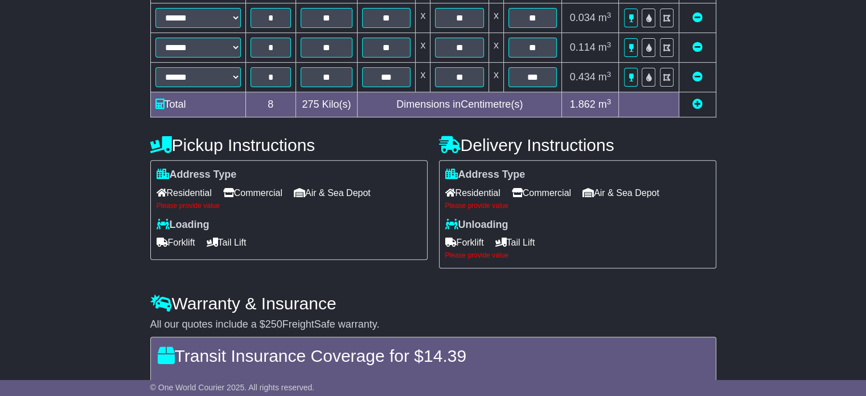 The height and width of the screenshot is (396, 866). What do you see at coordinates (582, 18) in the screenshot?
I see `span: 0.034` at bounding box center [582, 18].